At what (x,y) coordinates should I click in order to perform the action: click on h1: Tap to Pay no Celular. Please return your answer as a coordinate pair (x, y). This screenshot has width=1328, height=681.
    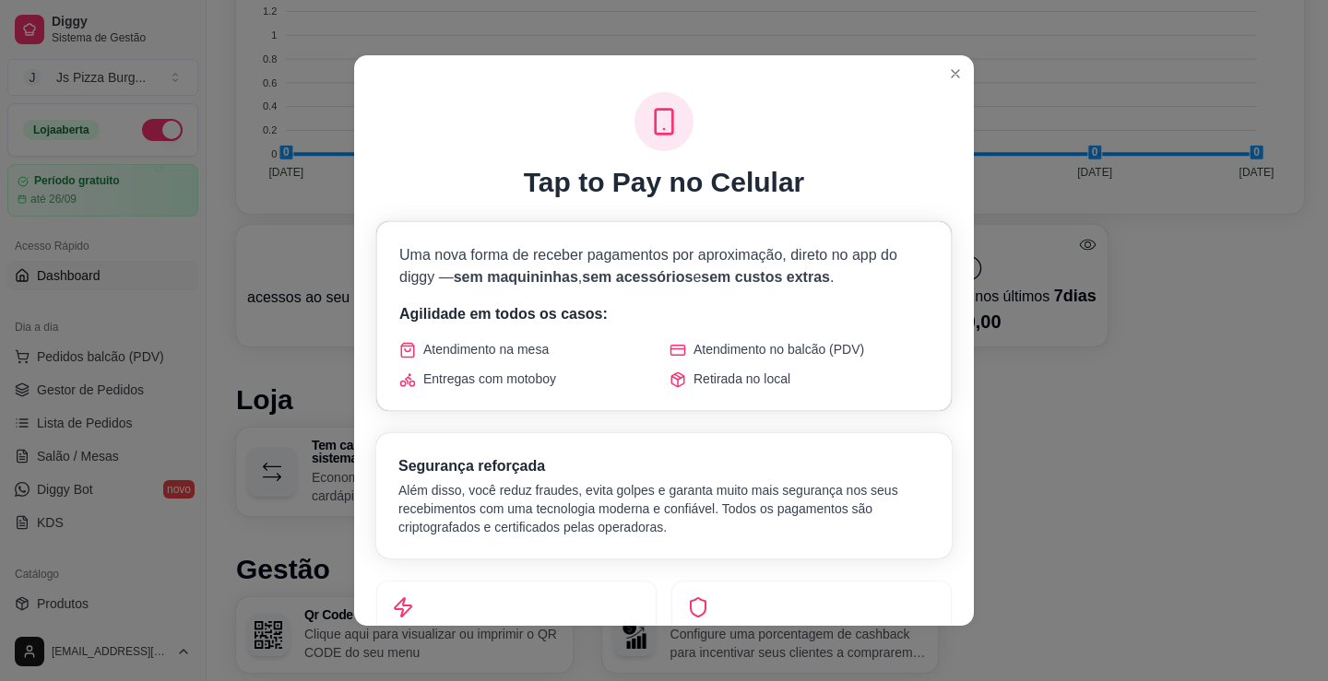
    Looking at the image, I should click on (664, 183).